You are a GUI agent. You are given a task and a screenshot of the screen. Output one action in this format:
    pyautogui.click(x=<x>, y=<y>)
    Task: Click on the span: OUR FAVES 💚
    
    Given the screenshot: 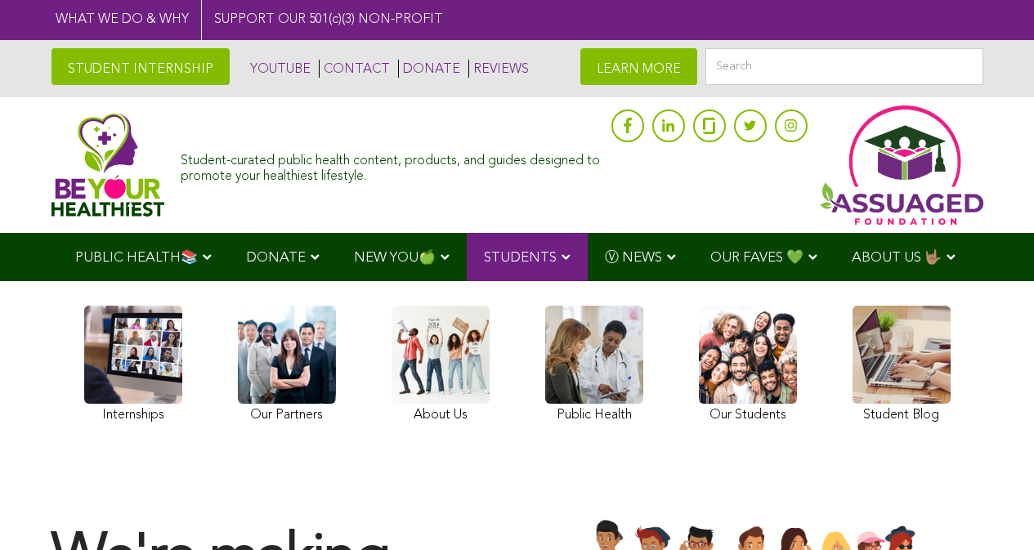 What is the action you would take?
    pyautogui.click(x=757, y=258)
    